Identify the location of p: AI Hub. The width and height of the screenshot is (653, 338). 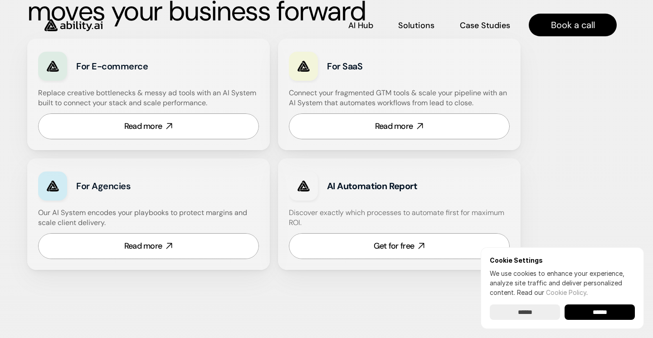
(360, 25).